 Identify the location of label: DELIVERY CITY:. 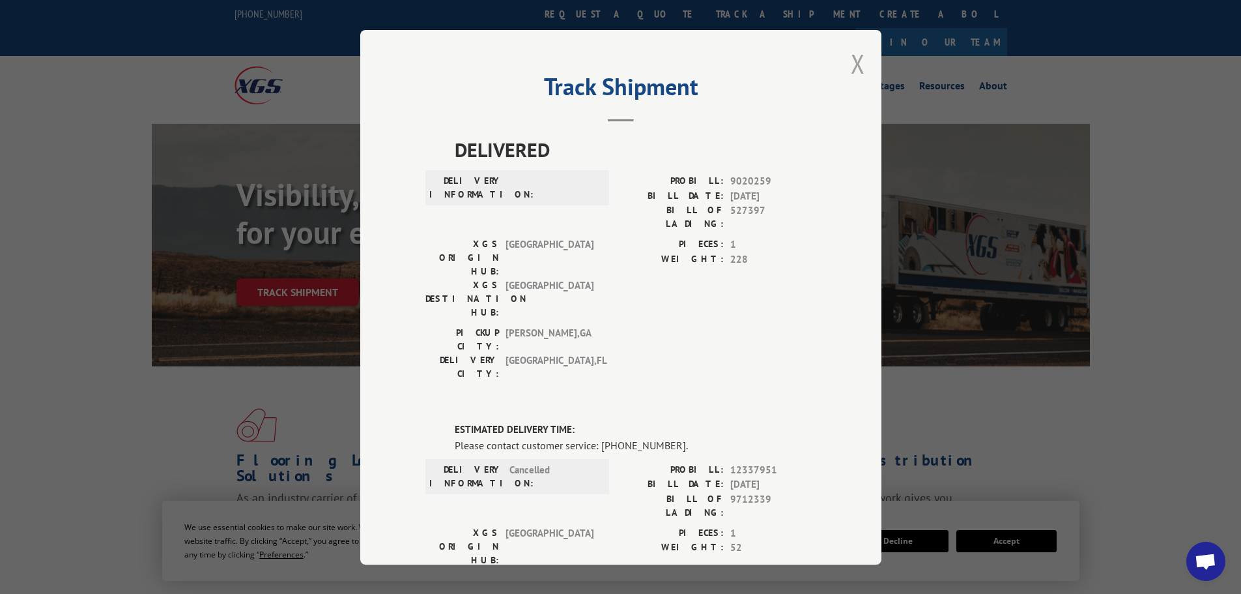
(462, 367).